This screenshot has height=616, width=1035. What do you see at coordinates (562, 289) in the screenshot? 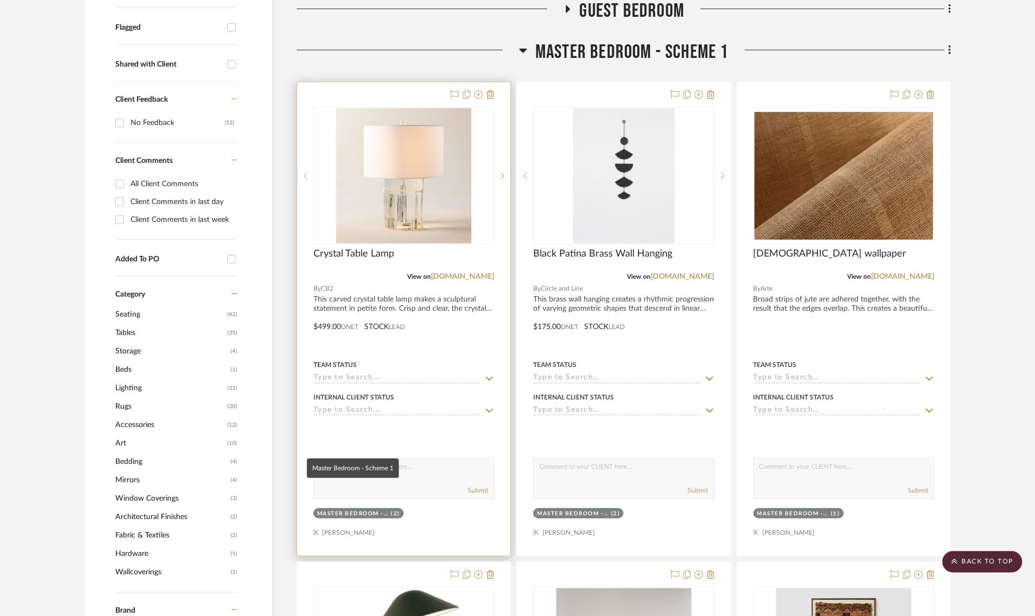
I see `span: Circle and Line` at bounding box center [562, 289].